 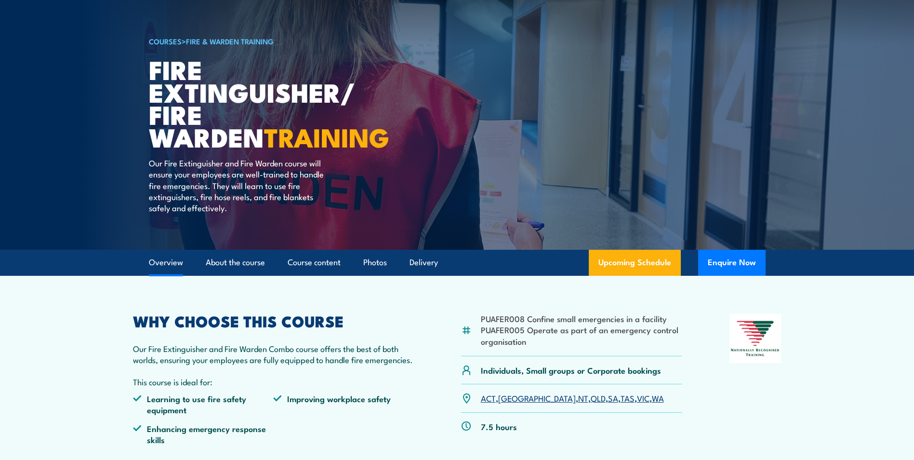 What do you see at coordinates (203, 404) in the screenshot?
I see `li: Learning to use fire safety equipment` at bounding box center [203, 404].